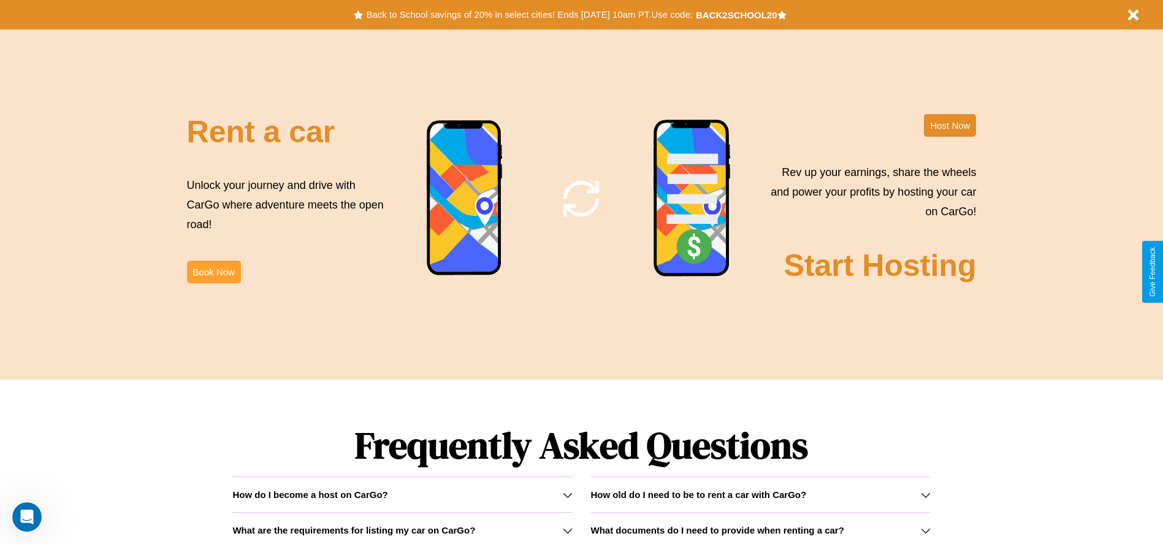  Describe the element at coordinates (288, 205) in the screenshot. I see `p: Unlock your journey and drive with CarGo where adventure meets the open road!` at that location.